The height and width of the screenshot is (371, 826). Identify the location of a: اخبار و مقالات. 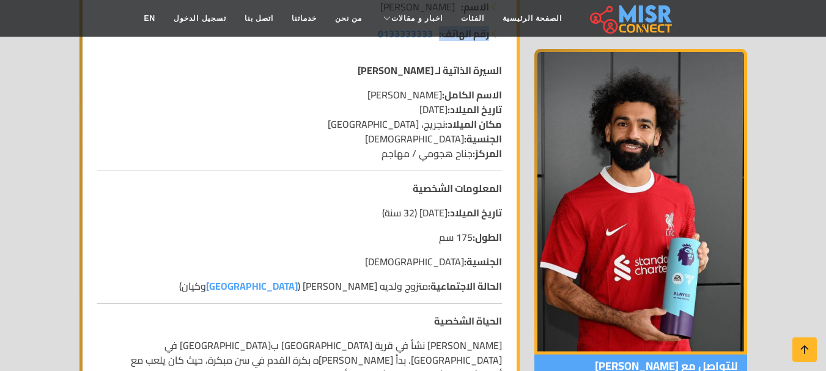
(411, 18).